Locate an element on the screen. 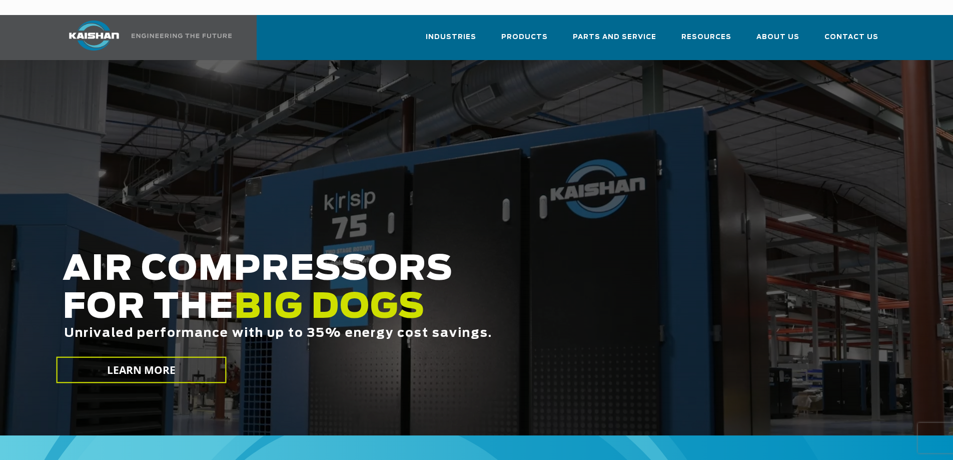 The width and height of the screenshot is (953, 460). a: Resources is located at coordinates (706, 41).